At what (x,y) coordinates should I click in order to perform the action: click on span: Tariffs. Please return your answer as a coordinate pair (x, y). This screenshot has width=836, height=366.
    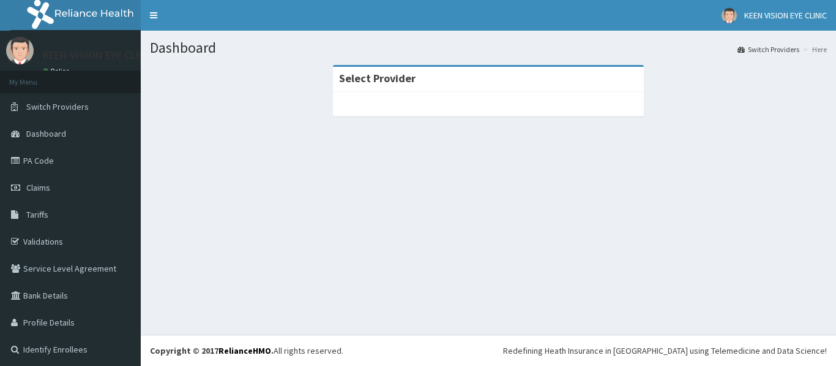
    Looking at the image, I should click on (37, 214).